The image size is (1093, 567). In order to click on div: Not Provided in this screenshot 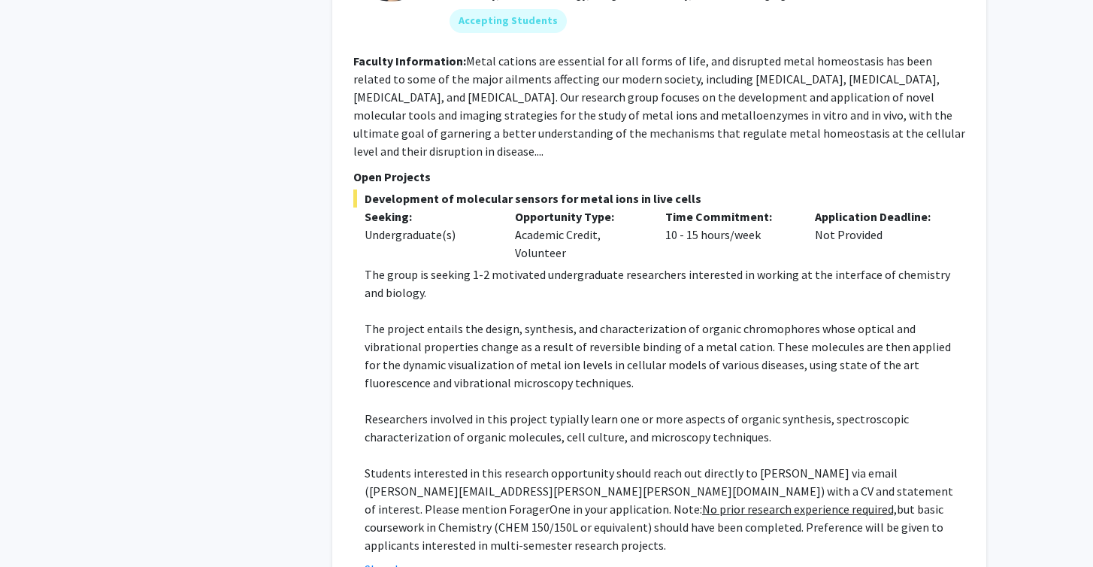, I will do `click(879, 235)`.